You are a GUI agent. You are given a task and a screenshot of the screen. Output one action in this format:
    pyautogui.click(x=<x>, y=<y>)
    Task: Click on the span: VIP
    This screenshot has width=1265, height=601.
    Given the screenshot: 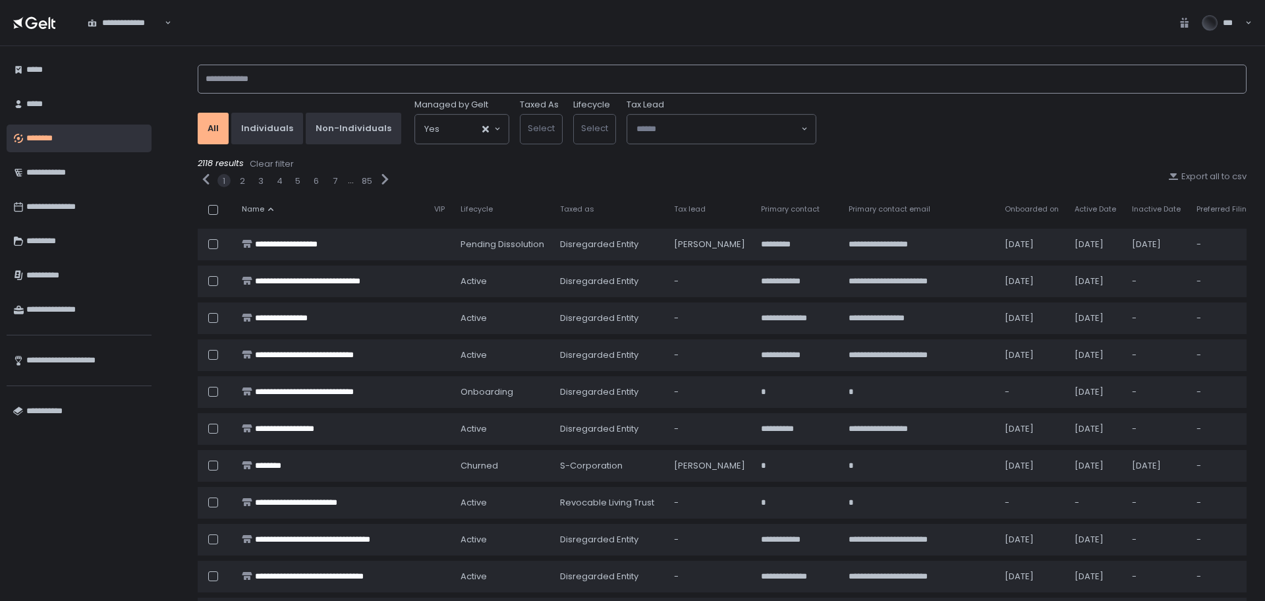 What is the action you would take?
    pyautogui.click(x=439, y=209)
    